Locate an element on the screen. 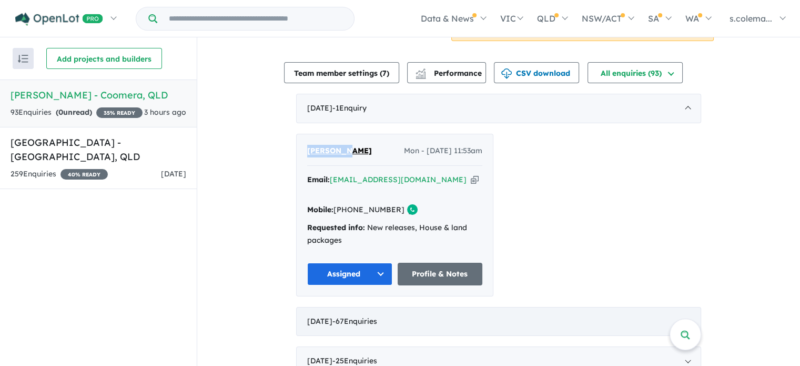  div: New releases, House & land packages is located at coordinates (395, 234).